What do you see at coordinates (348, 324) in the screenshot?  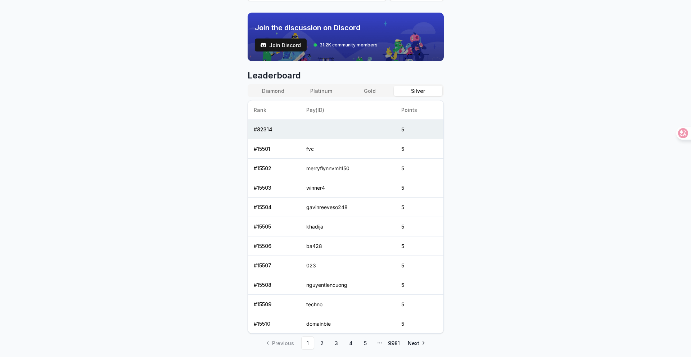 I see `td: domainbie` at bounding box center [348, 324].